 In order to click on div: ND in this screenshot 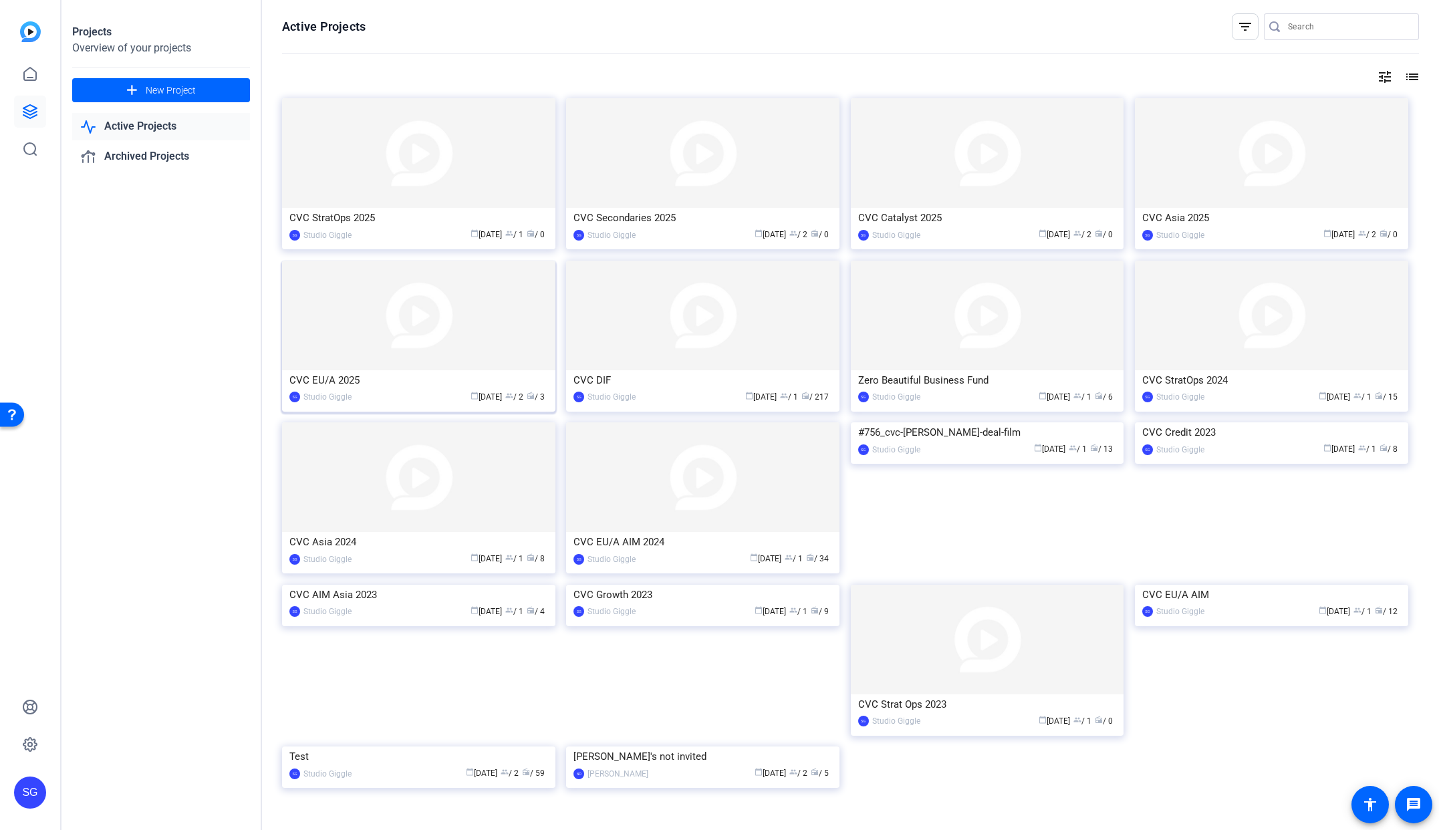, I will do `click(579, 774)`.